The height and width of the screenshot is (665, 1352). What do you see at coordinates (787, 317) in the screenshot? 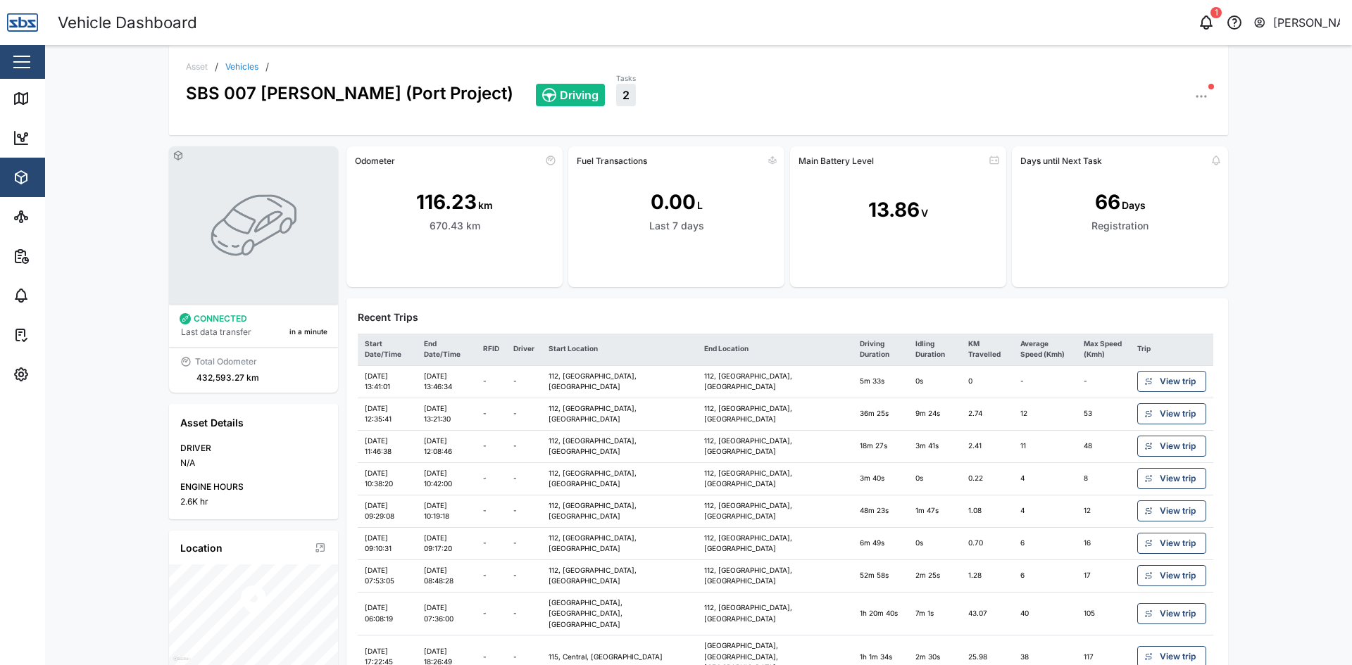
I see `div: Recent Trips` at bounding box center [787, 317].